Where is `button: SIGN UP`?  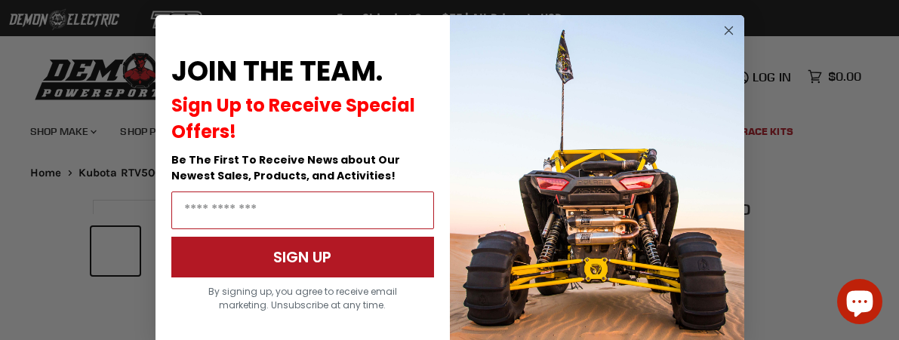
button: SIGN UP is located at coordinates (303, 257).